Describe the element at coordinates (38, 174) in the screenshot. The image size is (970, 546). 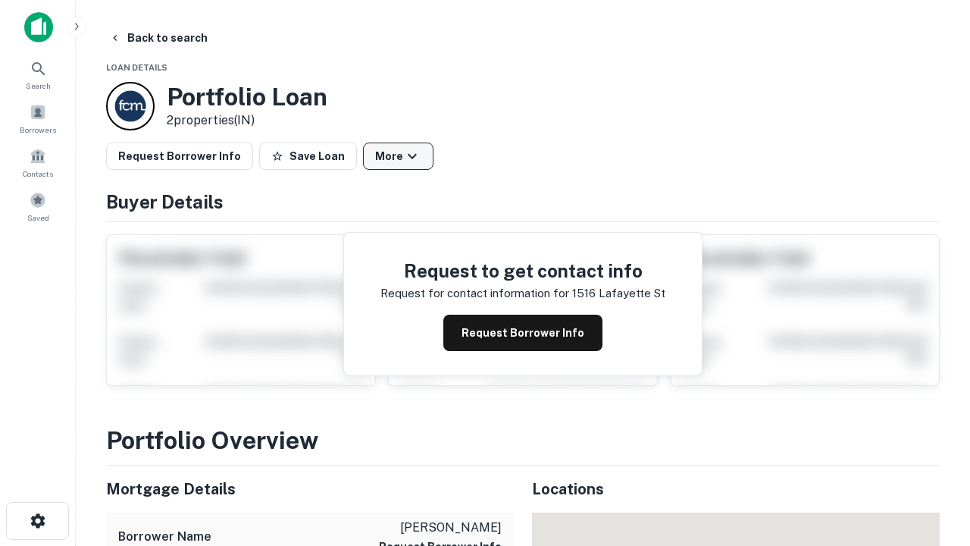
I see `span: Contacts` at that location.